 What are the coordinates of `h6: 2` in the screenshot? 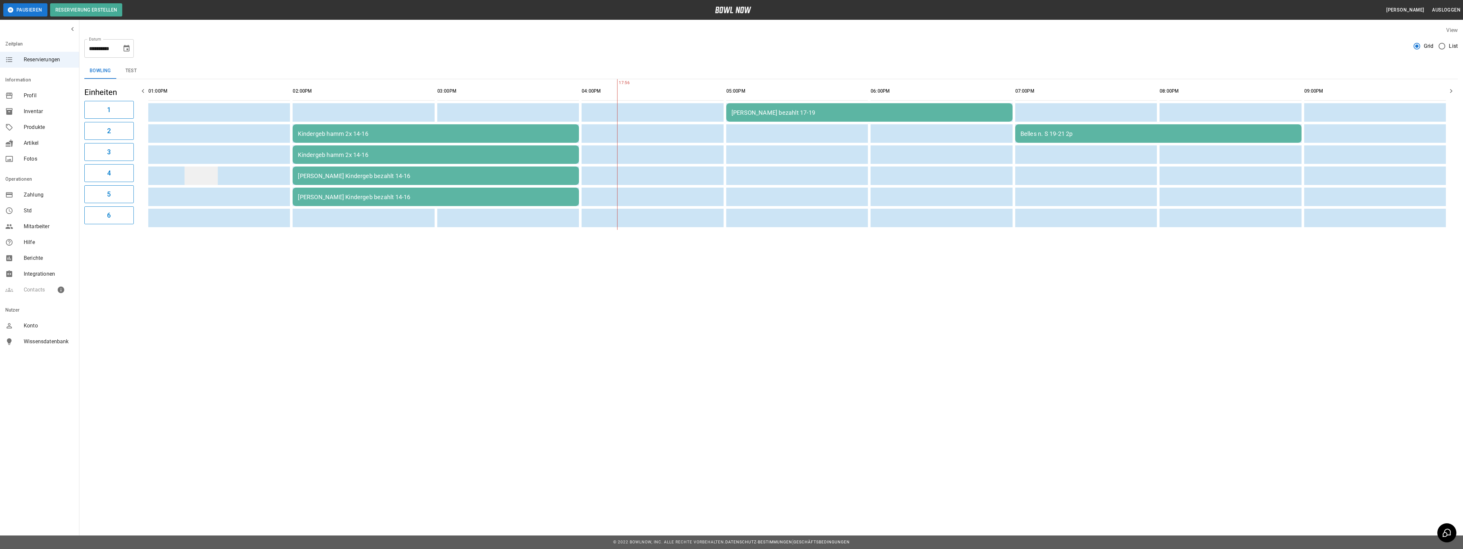 It's located at (109, 131).